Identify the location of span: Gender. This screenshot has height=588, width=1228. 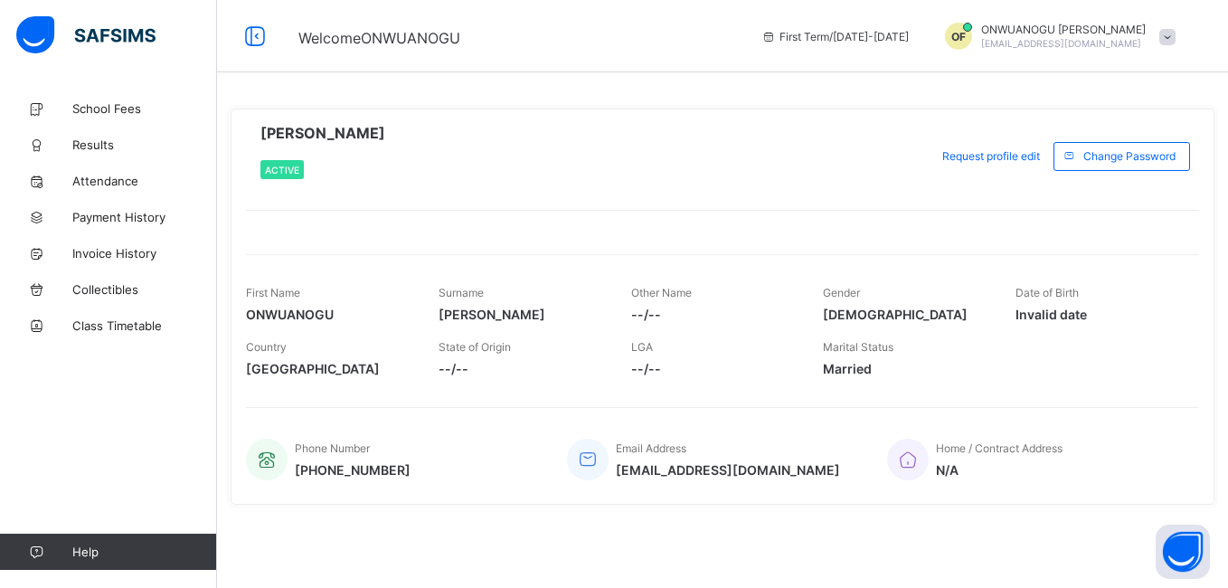
(841, 292).